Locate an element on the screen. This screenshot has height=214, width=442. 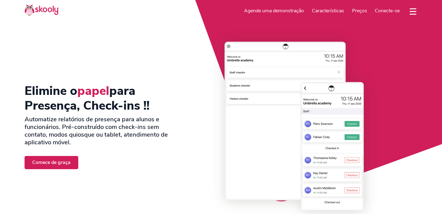
span: papel is located at coordinates (93, 91).